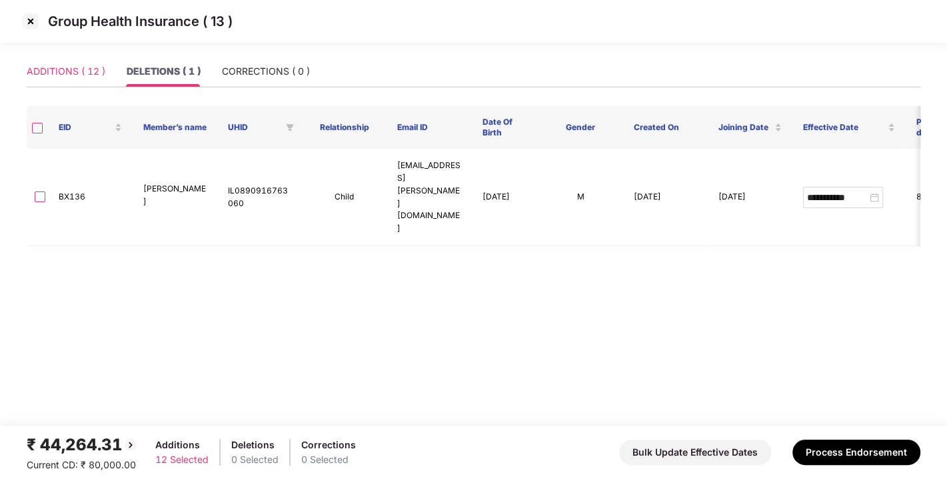 The height and width of the screenshot is (479, 947). Describe the element at coordinates (175, 127) in the screenshot. I see `th: Member’s name` at that location.